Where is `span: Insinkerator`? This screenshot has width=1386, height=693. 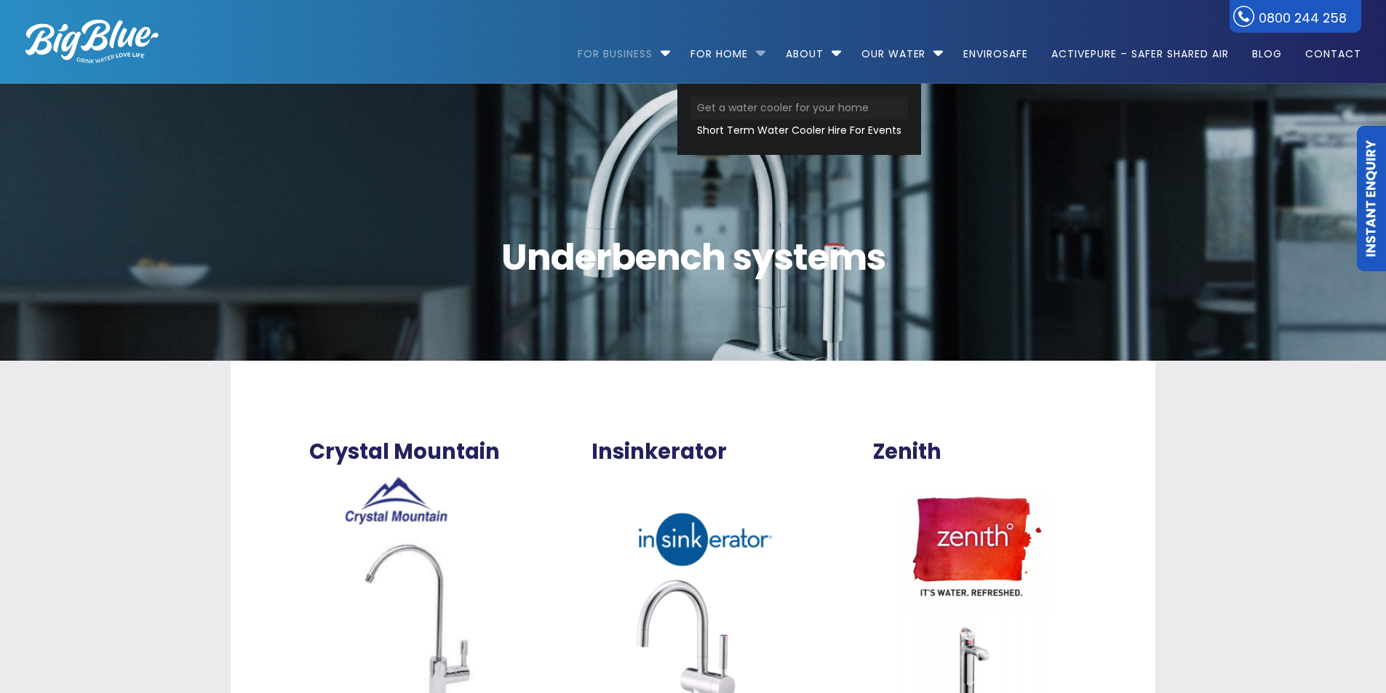
span: Insinkerator is located at coordinates (659, 452).